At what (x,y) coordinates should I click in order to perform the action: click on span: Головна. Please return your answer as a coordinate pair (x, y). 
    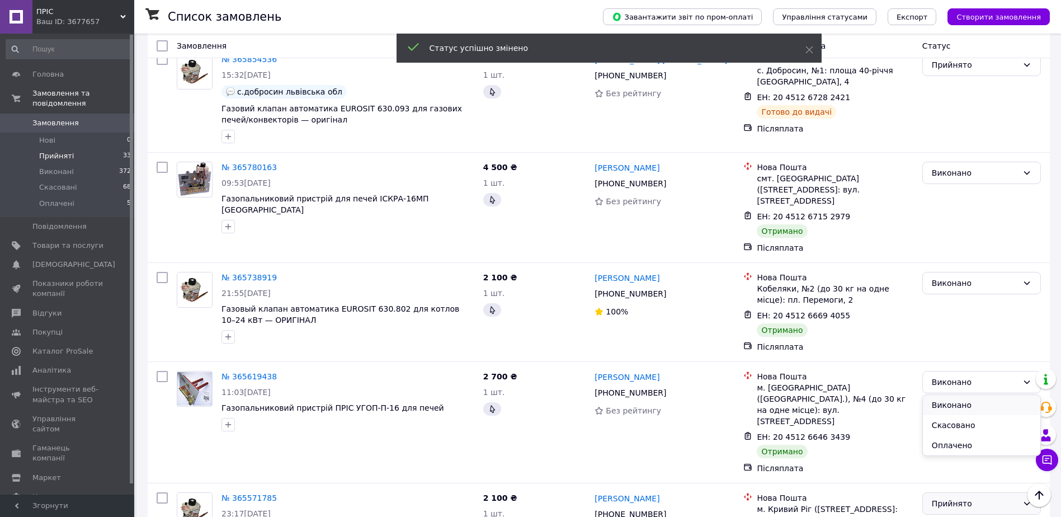
    Looking at the image, I should click on (48, 74).